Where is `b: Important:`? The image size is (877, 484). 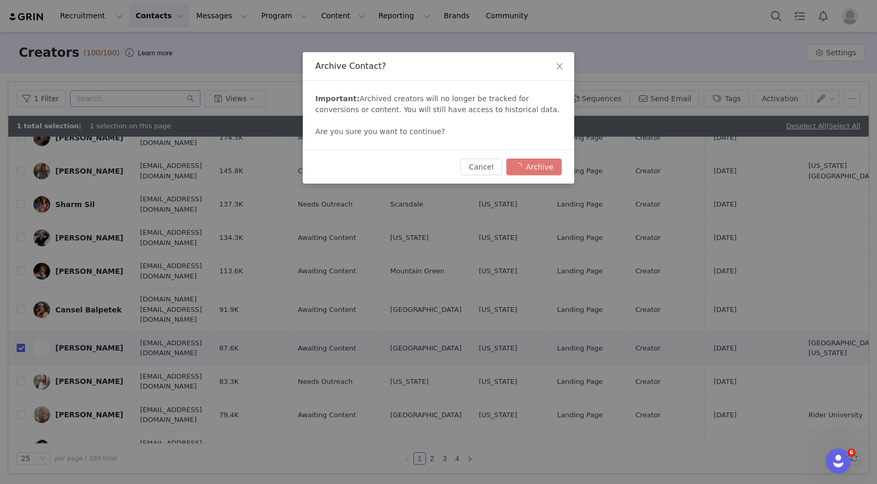 b: Important: is located at coordinates (337, 99).